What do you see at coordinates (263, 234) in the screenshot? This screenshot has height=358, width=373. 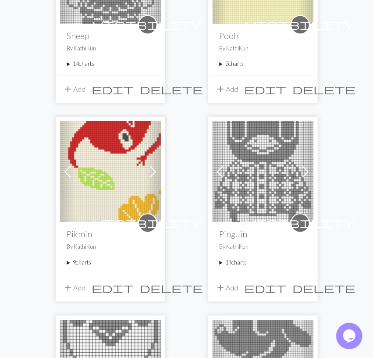 I see `h2: Pinguin` at bounding box center [263, 234].